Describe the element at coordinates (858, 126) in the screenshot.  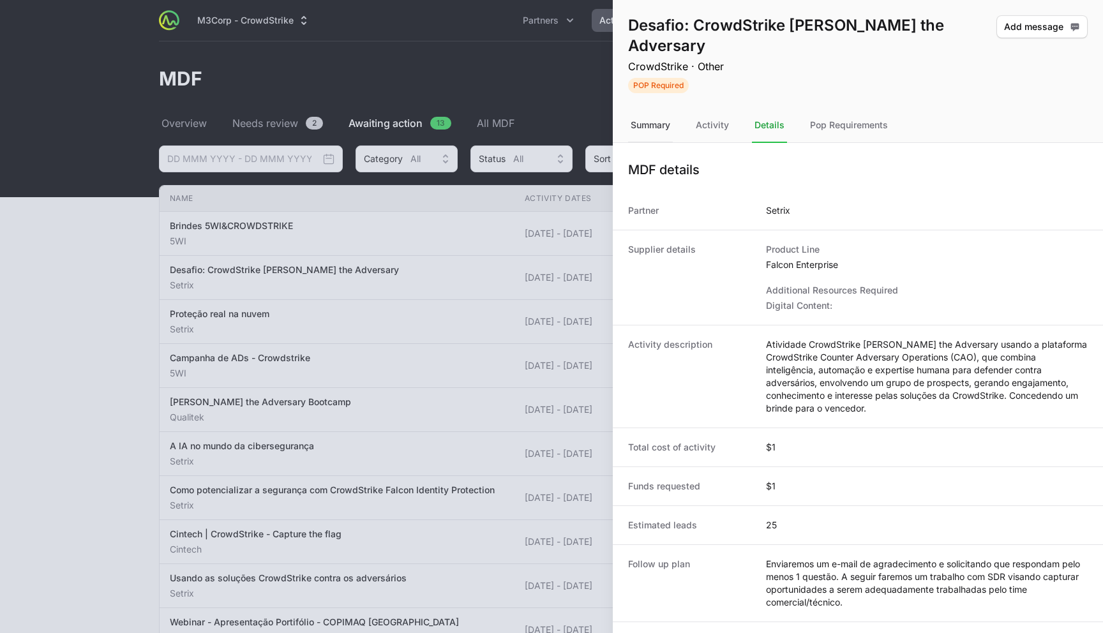
I see `nav: Tabs` at that location.